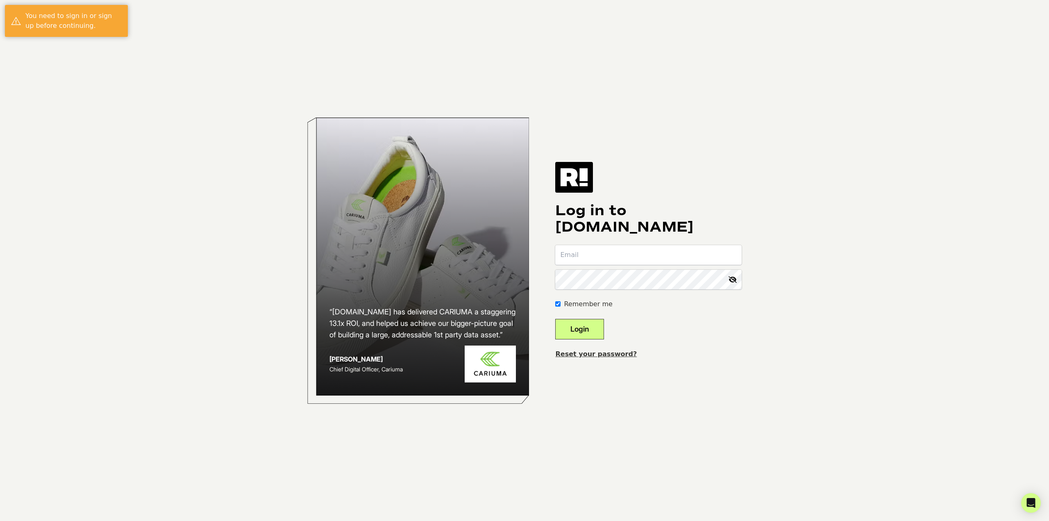 The width and height of the screenshot is (1049, 521). Describe the element at coordinates (1031, 503) in the screenshot. I see `div: Open Intercom Messenger` at that location.